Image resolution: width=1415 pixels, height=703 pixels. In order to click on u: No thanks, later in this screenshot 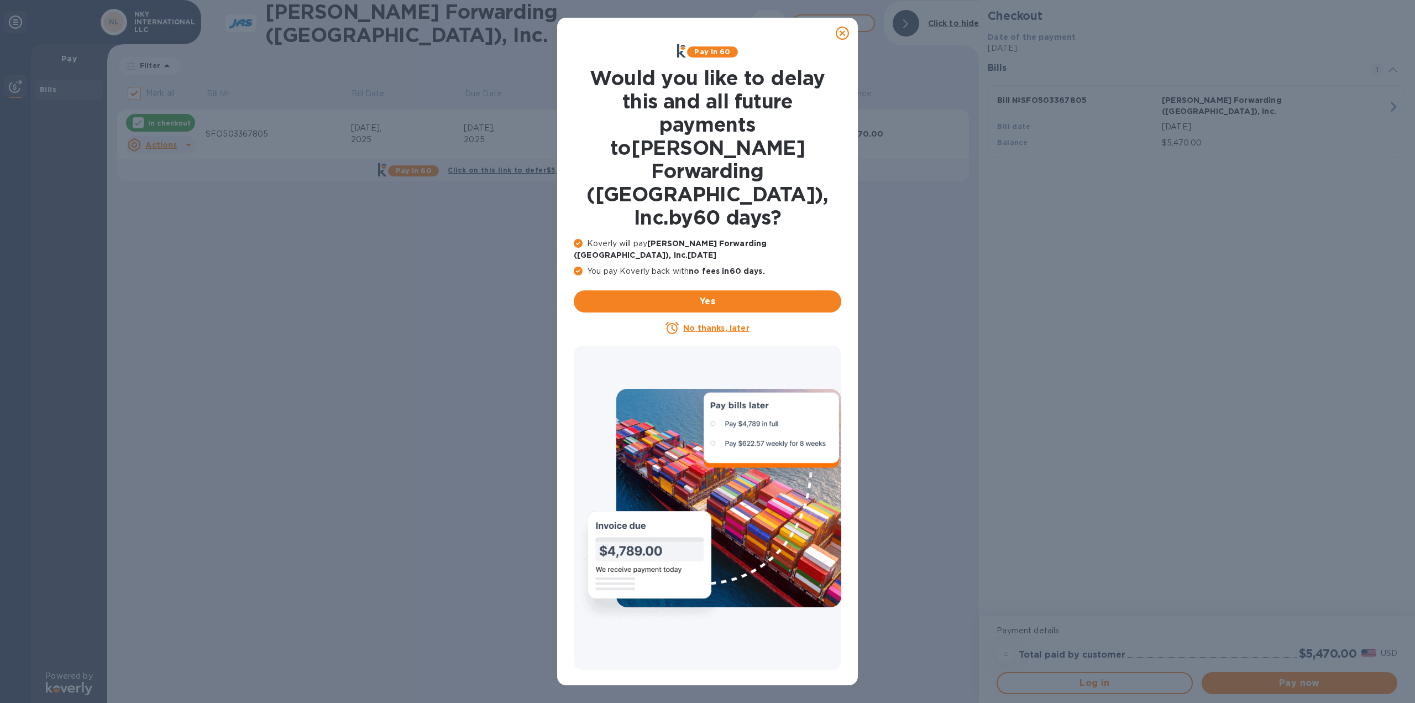, I will do `click(716, 328)`.